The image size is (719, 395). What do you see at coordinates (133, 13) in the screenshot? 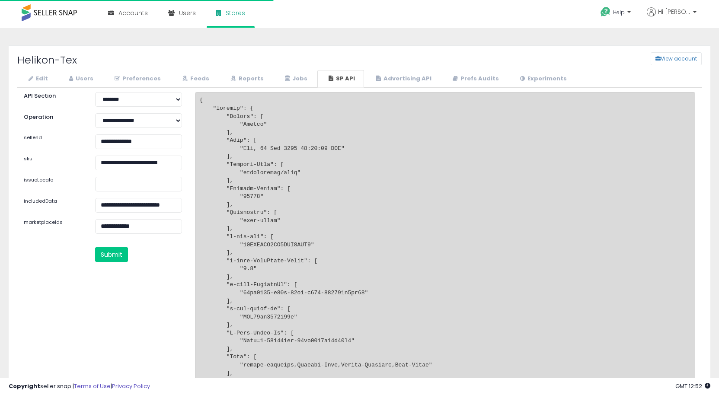
I see `span: Accounts` at bounding box center [133, 13].